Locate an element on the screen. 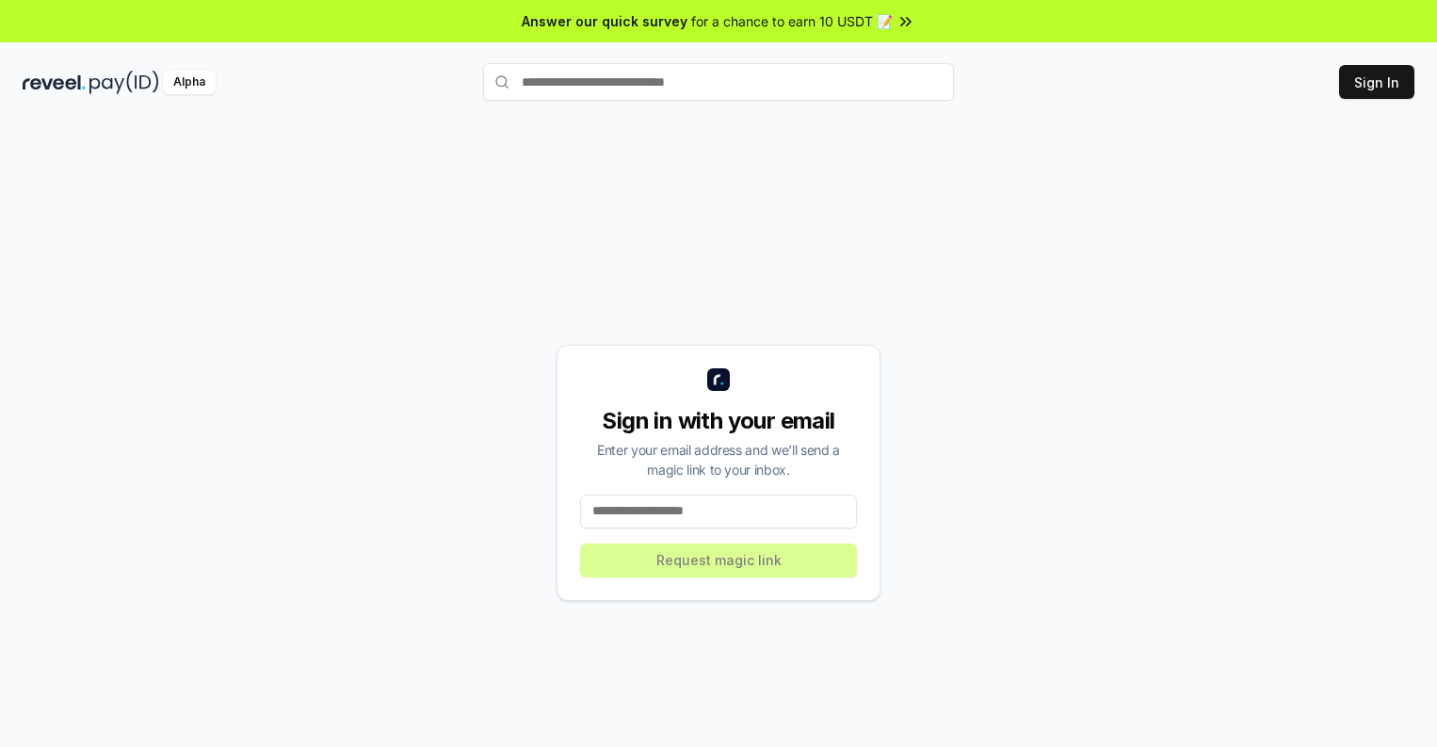  img: logo_small is located at coordinates (718, 379).